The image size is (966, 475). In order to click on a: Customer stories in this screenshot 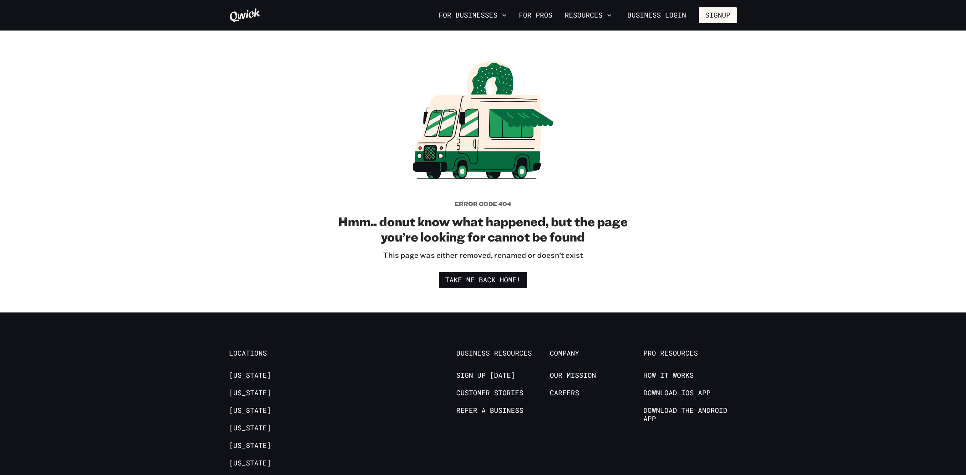, I will do `click(490, 394)`.